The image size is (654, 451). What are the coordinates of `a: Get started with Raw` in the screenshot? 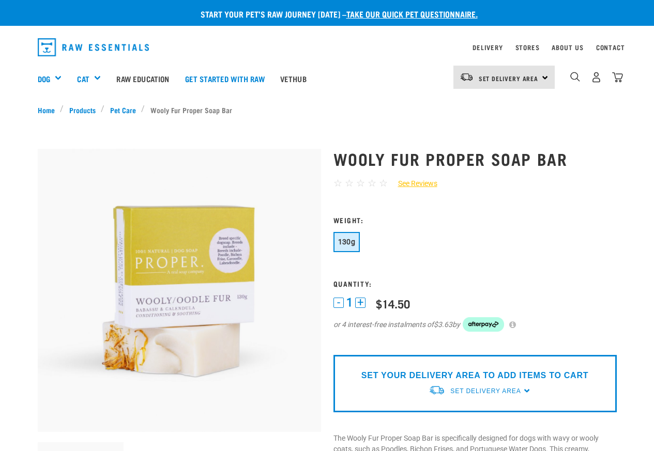 It's located at (225, 79).